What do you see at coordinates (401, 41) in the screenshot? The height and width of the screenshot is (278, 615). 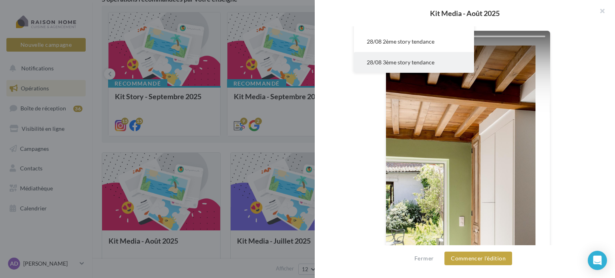 I see `span: 28/08 2ème story tendance` at bounding box center [401, 41].